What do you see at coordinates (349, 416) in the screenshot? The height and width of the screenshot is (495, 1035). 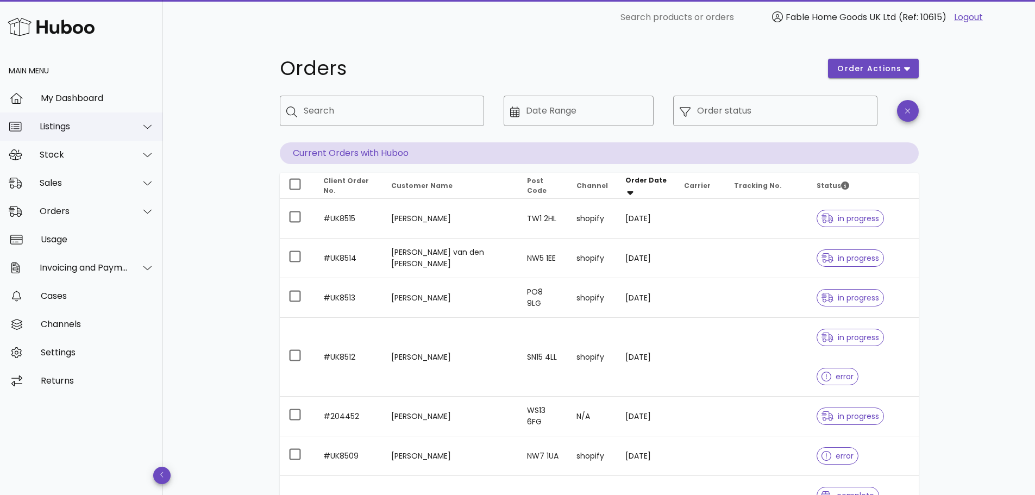 I see `td: #204452` at bounding box center [349, 416].